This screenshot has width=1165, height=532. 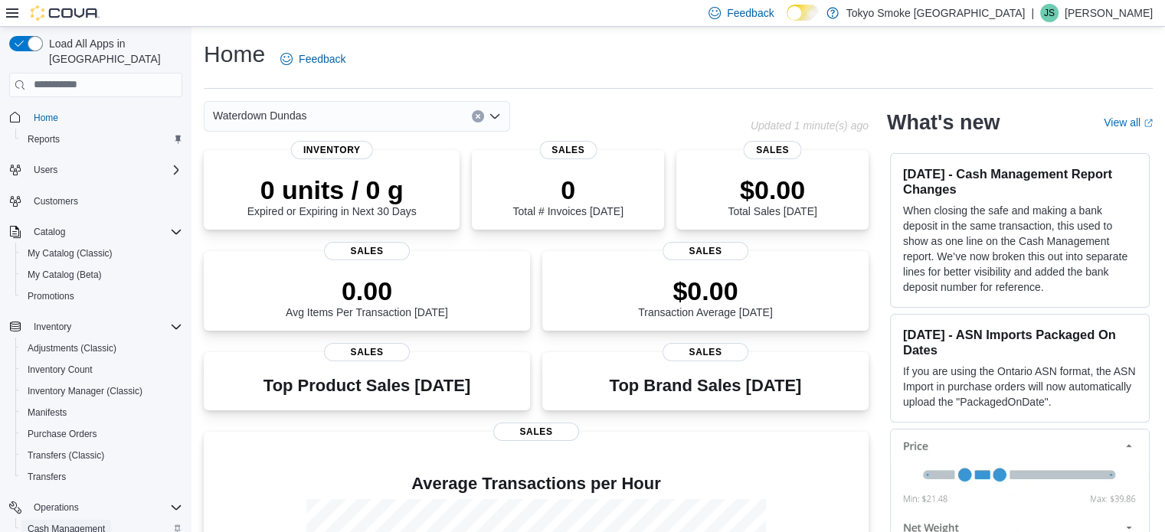 What do you see at coordinates (1019, 387) in the screenshot?
I see `p: If you are using the Ontario ASN format, the ASN Import in purchase orders will now automatically...` at bounding box center [1019, 387].